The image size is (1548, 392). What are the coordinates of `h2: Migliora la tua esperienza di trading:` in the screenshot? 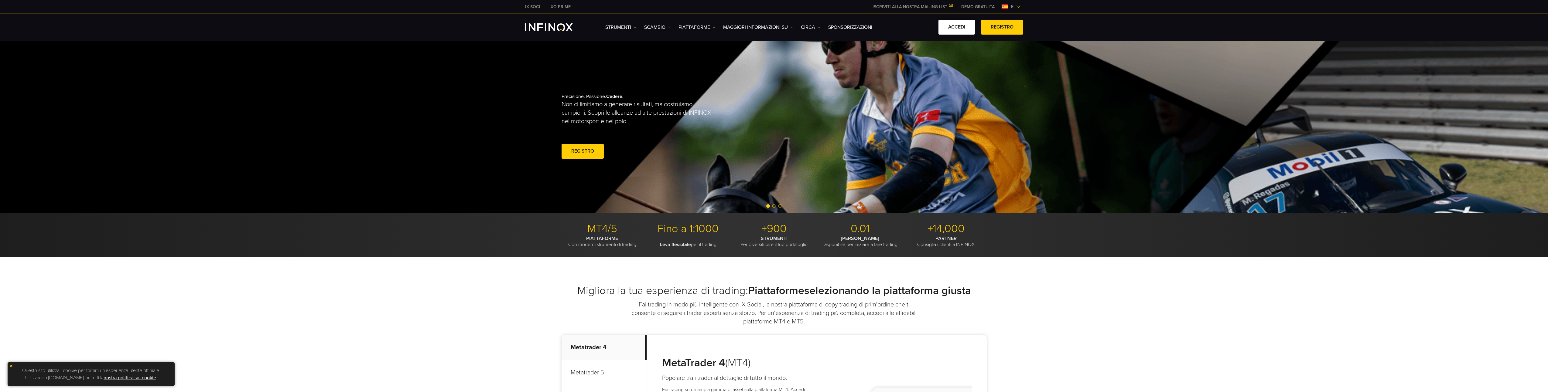 It's located at (774, 291).